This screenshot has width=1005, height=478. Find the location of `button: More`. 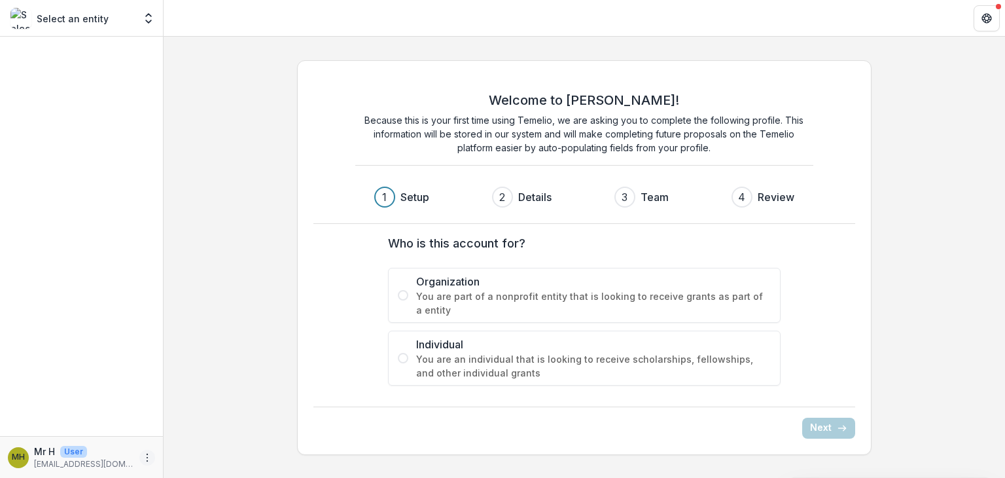

button: More is located at coordinates (147, 458).